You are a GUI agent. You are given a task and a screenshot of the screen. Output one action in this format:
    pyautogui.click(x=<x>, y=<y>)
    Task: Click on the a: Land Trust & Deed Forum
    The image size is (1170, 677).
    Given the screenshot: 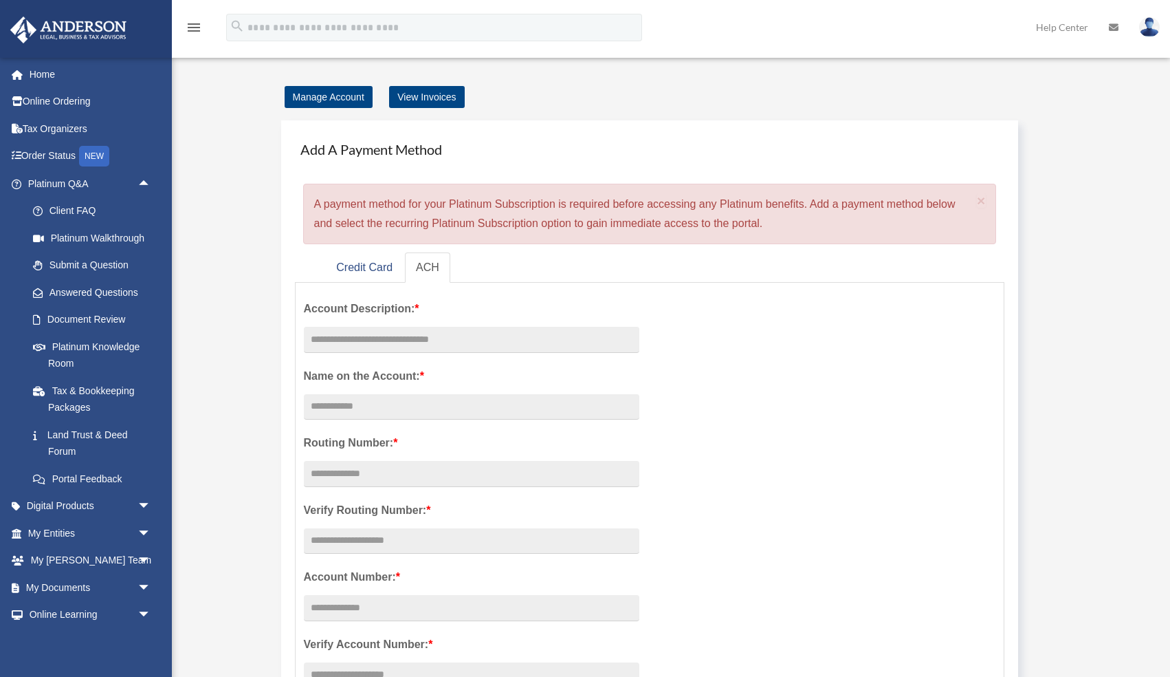 What is the action you would take?
    pyautogui.click(x=96, y=443)
    